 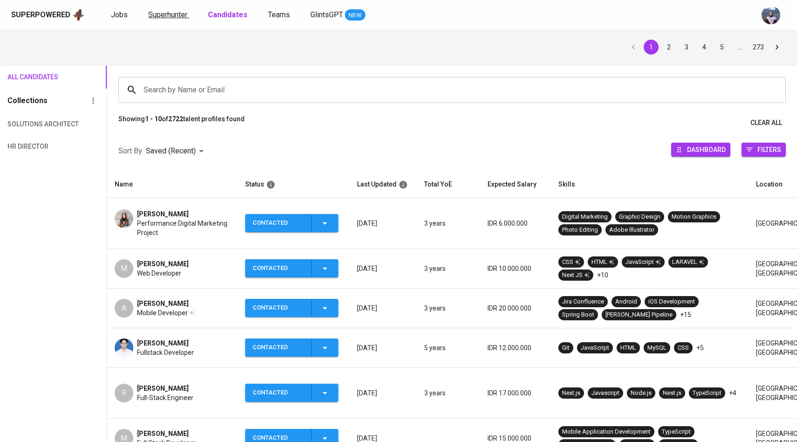 What do you see at coordinates (694, 217) in the screenshot?
I see `div: Motion Graphics` at bounding box center [694, 217].